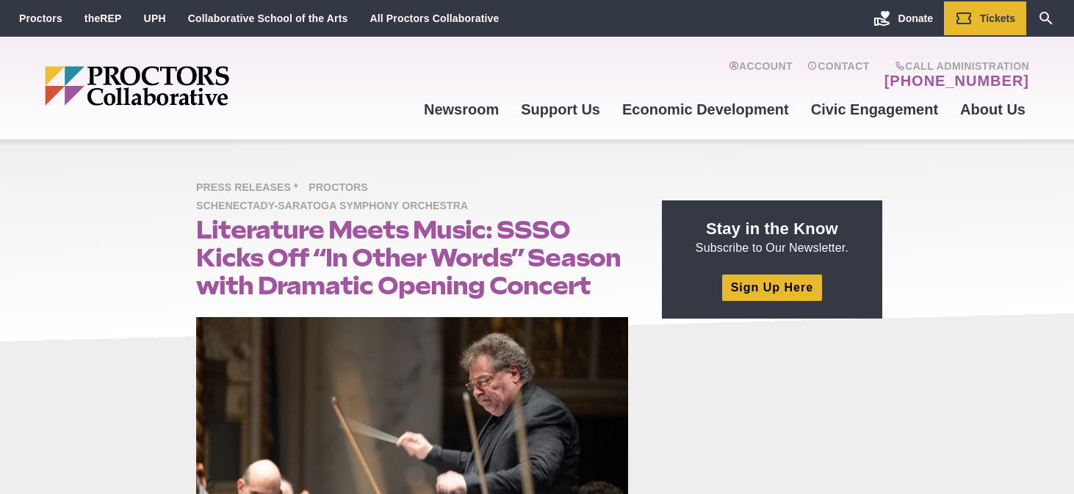  Describe the element at coordinates (268, 18) in the screenshot. I see `a: Collaborative School of the Arts` at that location.